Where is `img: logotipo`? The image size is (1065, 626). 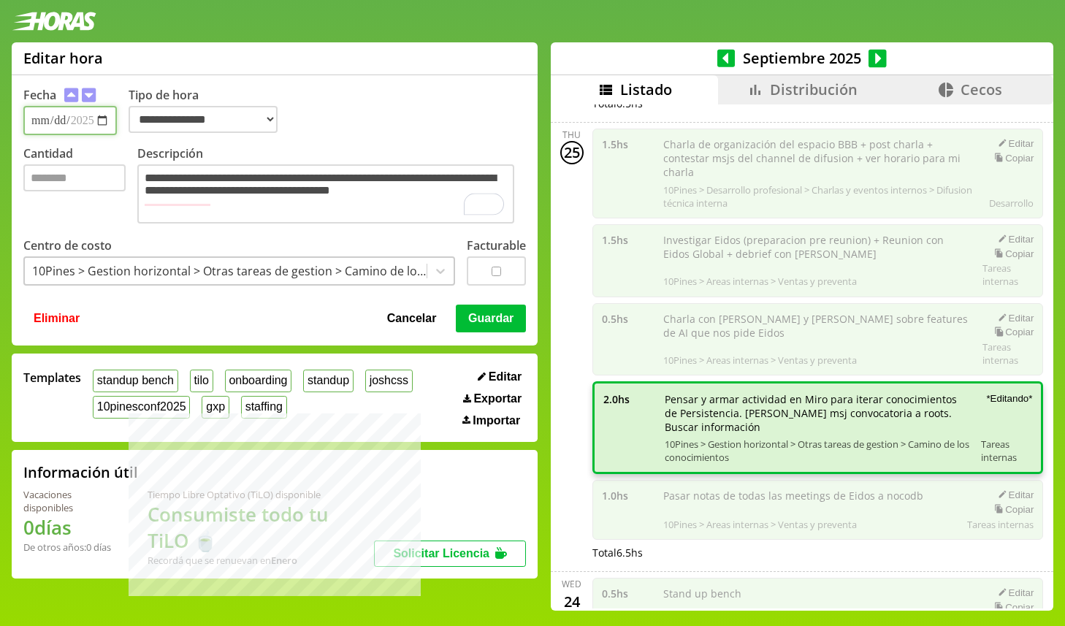 img: logotipo is located at coordinates (54, 21).